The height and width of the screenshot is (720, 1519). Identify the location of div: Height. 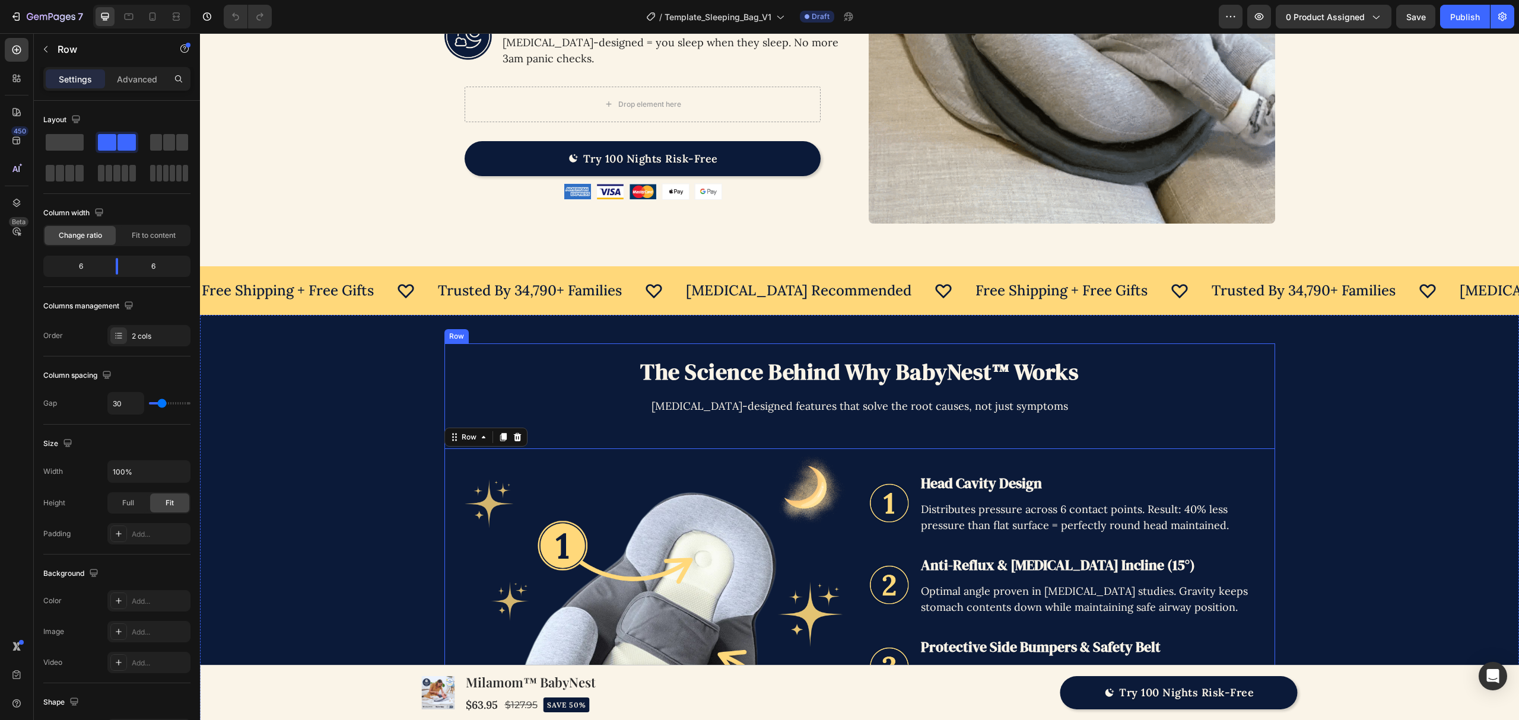
(54, 503).